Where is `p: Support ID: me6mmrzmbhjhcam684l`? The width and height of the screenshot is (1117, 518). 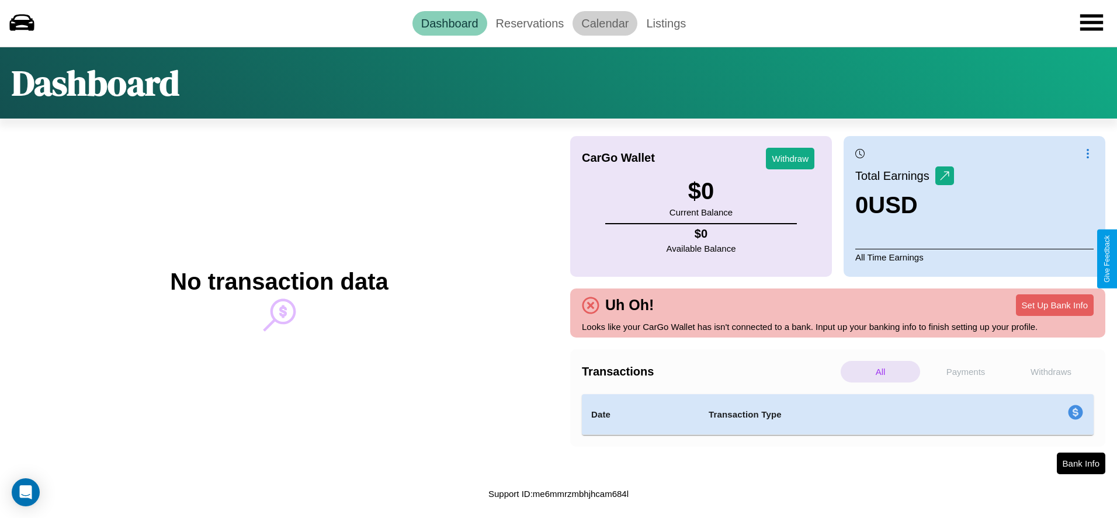
p: Support ID: me6mmrzmbhjhcam684l is located at coordinates (559, 494).